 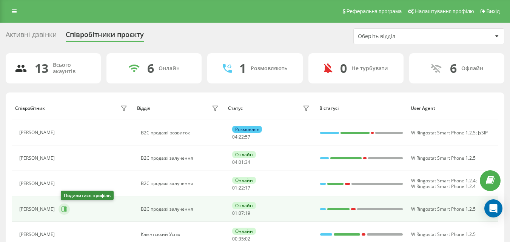 What do you see at coordinates (370, 68) in the screenshot?
I see `div: Не турбувати` at bounding box center [370, 68].